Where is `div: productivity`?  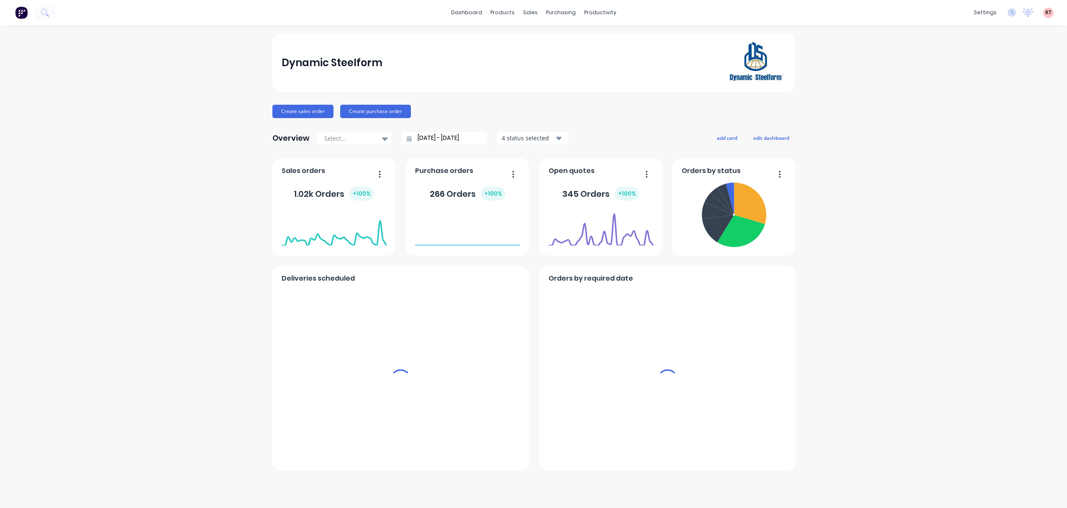
div: productivity is located at coordinates (600, 13).